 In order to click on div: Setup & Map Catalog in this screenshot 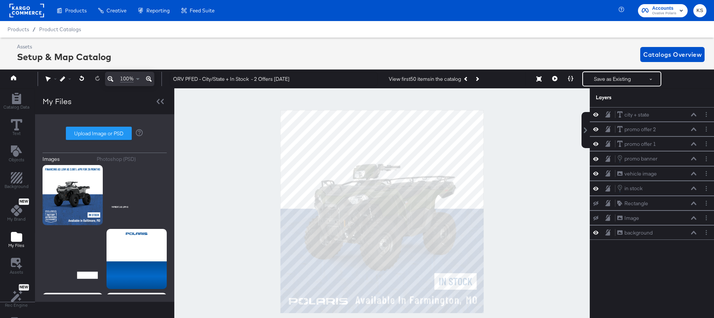, I will do `click(64, 57)`.